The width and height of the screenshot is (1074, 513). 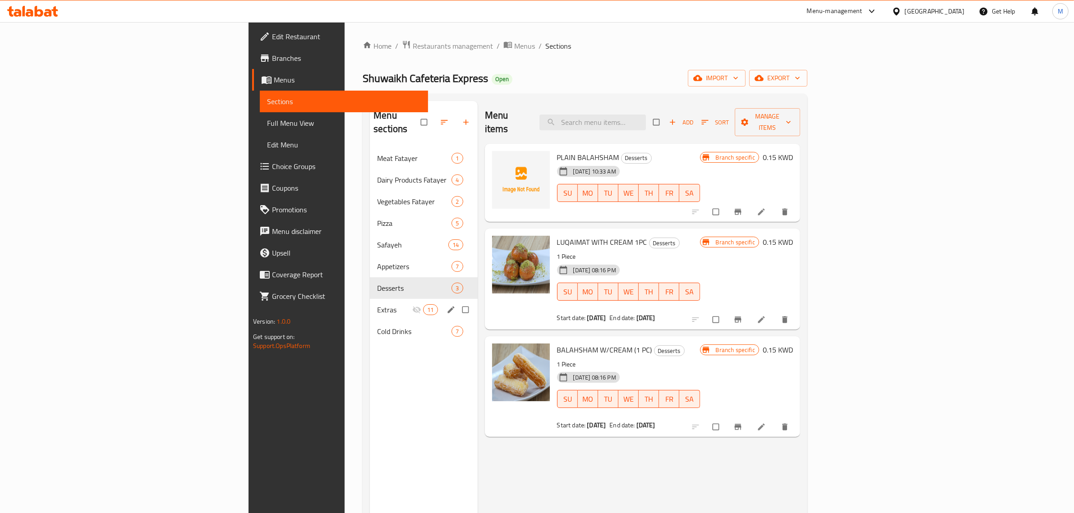 What do you see at coordinates (588, 157) in the screenshot?
I see `span: PLAIN BALAHSHAM` at bounding box center [588, 157].